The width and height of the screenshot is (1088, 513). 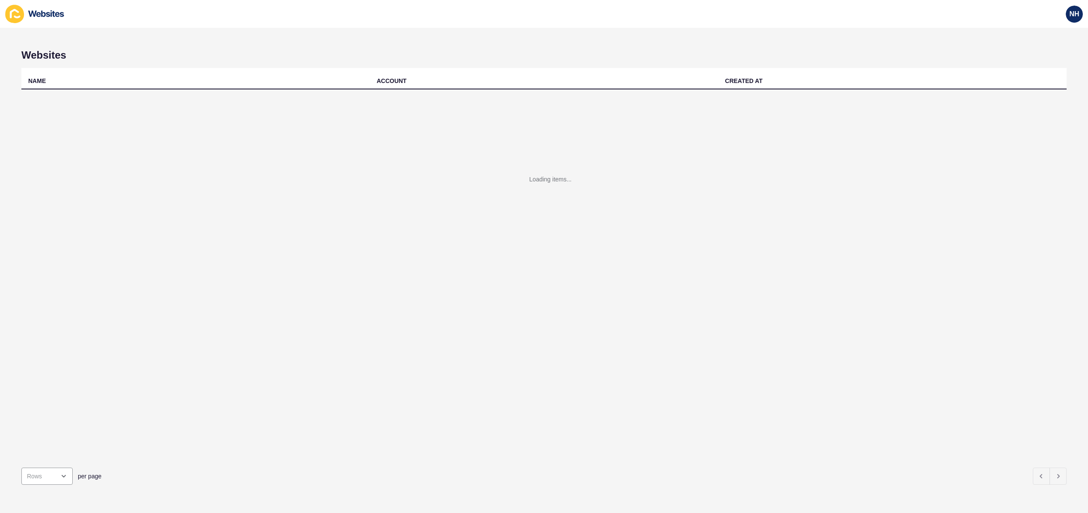 What do you see at coordinates (47, 476) in the screenshot?
I see `div: open menu` at bounding box center [47, 476].